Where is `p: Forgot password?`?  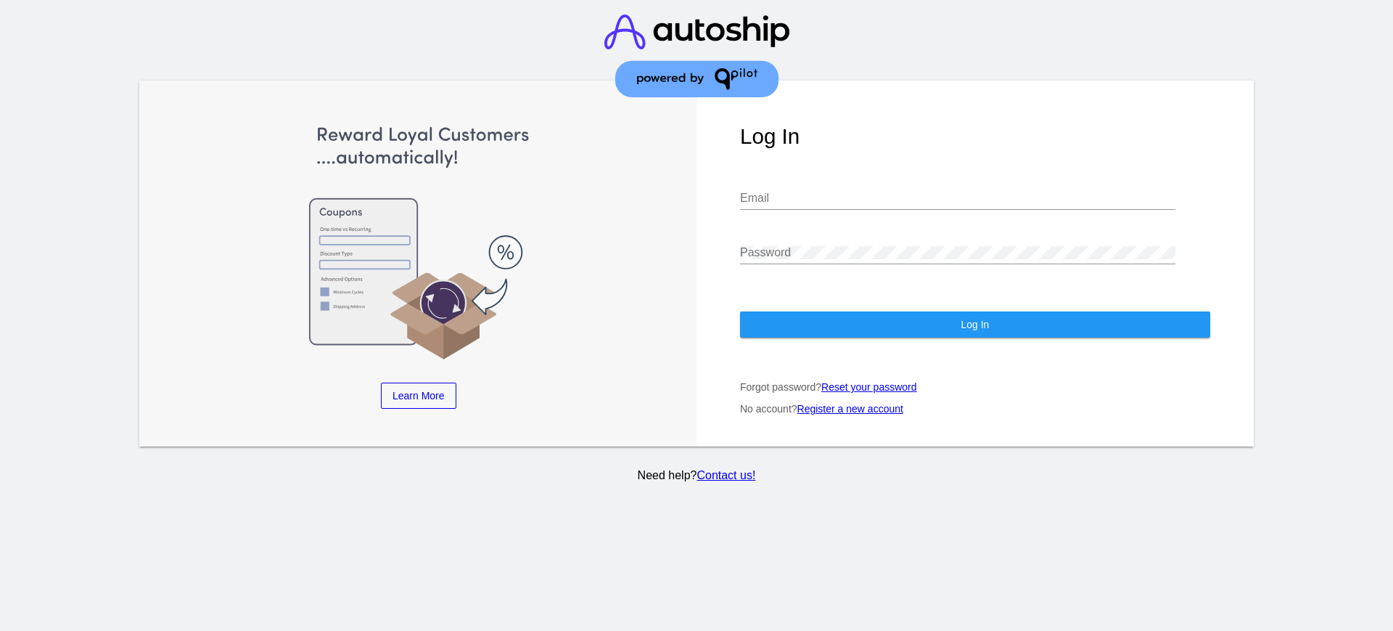
p: Forgot password? is located at coordinates (975, 387).